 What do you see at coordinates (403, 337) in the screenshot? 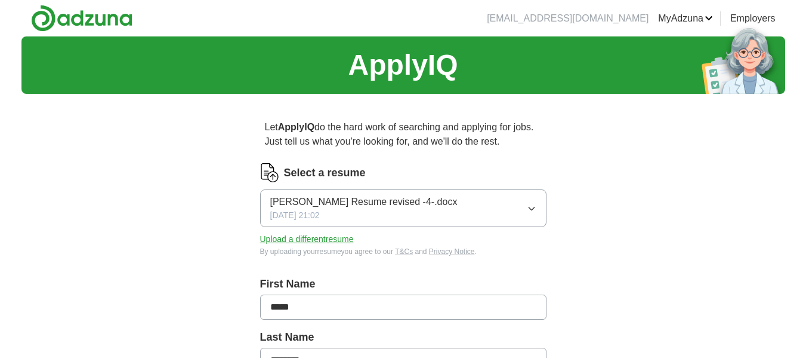
I see `label: Last Name` at bounding box center [403, 337].